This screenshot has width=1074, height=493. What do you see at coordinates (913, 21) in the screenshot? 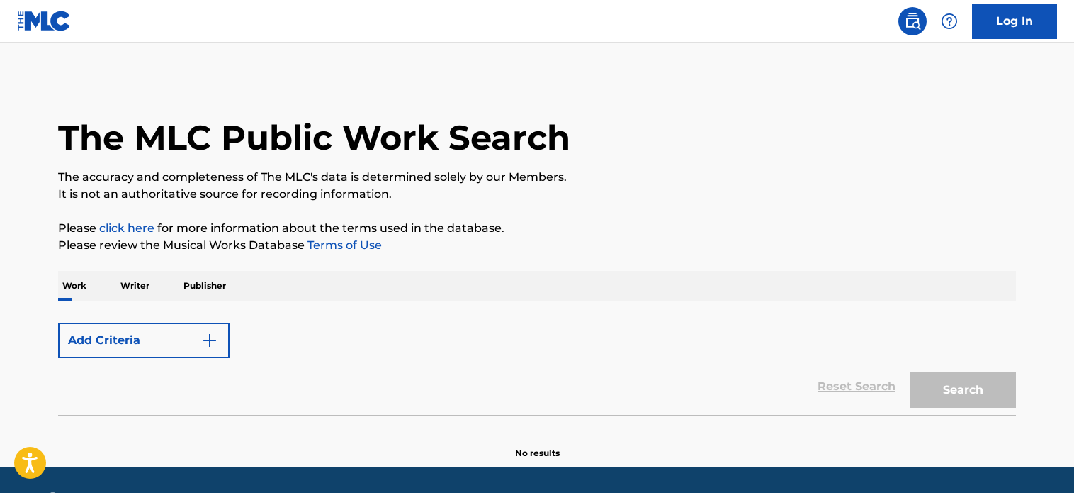
I see `img: search` at bounding box center [913, 21].